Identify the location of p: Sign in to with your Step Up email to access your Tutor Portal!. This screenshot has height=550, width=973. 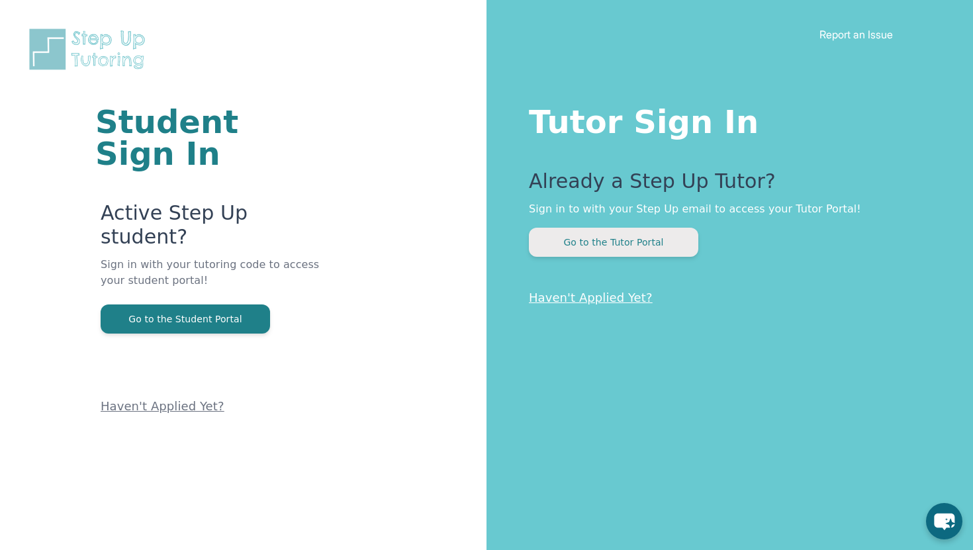
(724, 209).